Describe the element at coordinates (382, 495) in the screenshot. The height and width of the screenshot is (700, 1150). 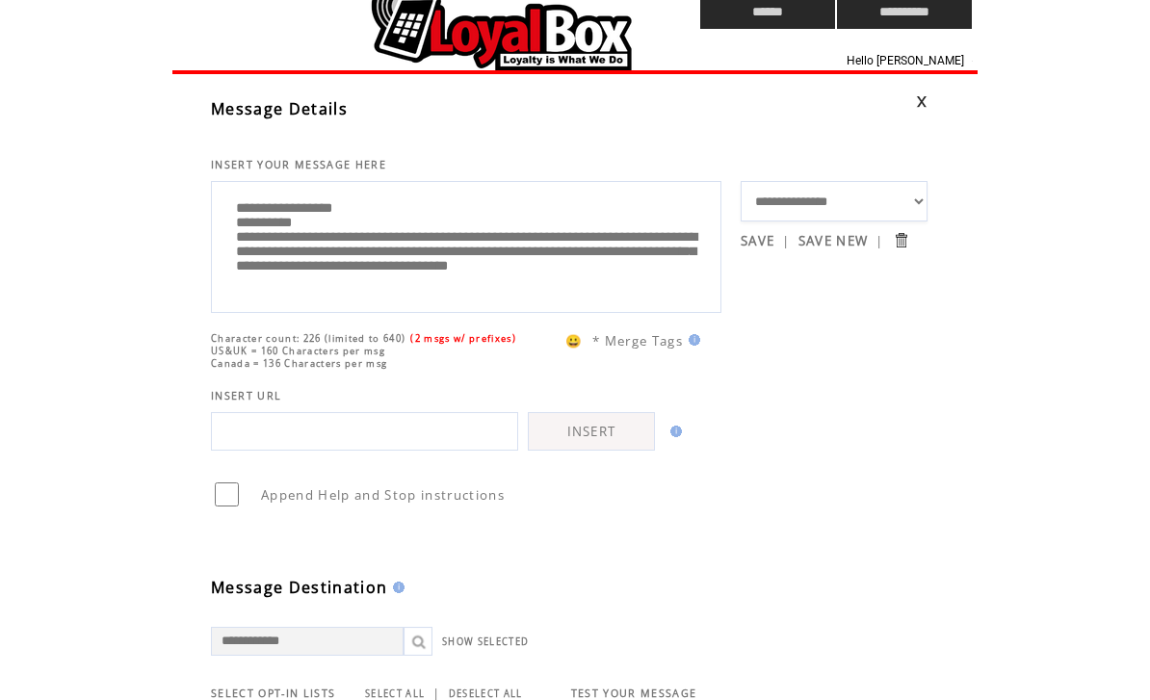
I see `span: Append Help and Stop instructions` at that location.